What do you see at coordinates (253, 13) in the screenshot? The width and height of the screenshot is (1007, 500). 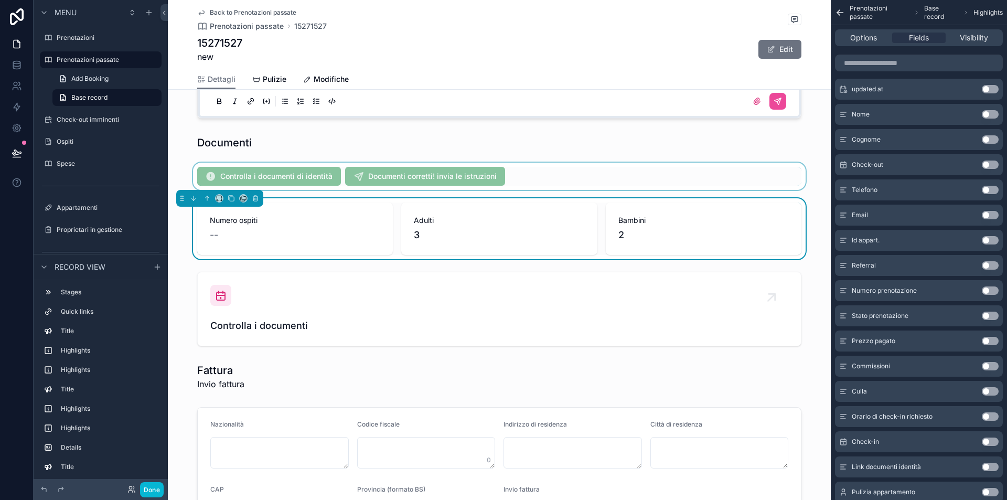 I see `span: Back to Prenotazioni passate` at bounding box center [253, 13].